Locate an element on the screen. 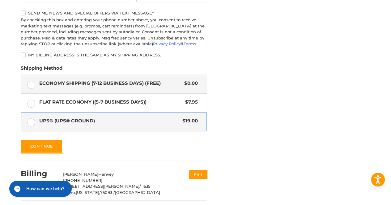 The width and height of the screenshot is (391, 205). button: Open gorgias live chat is located at coordinates (34, 10).